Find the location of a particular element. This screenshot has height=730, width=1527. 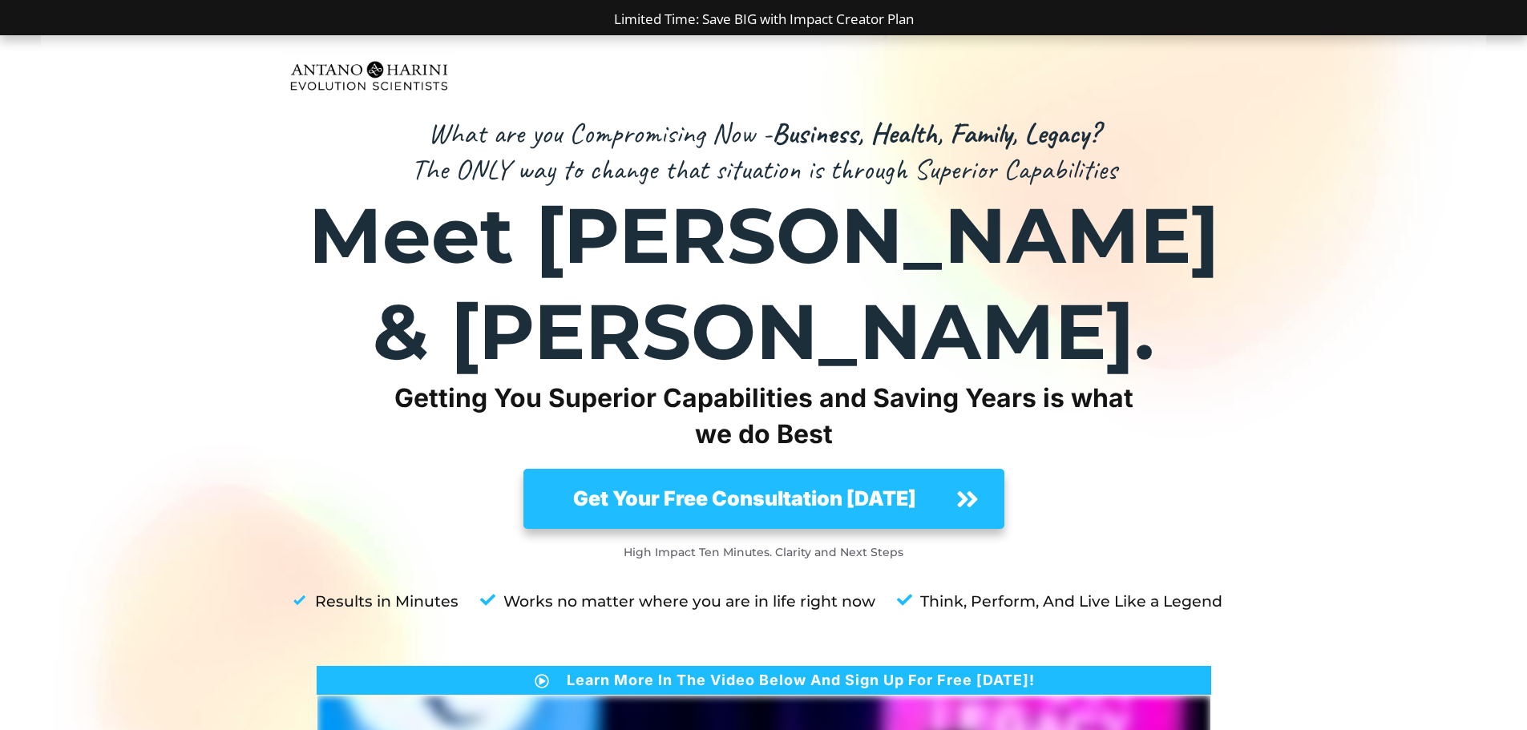

p: The ONLY way to change that situation is through Superior Capabilities is located at coordinates (764, 169).